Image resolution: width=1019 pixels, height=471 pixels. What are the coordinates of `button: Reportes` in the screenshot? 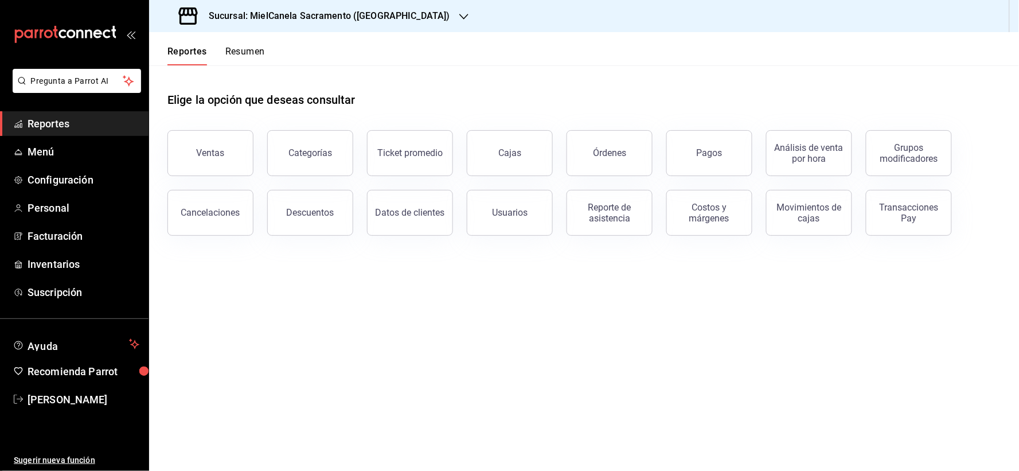 It's located at (187, 56).